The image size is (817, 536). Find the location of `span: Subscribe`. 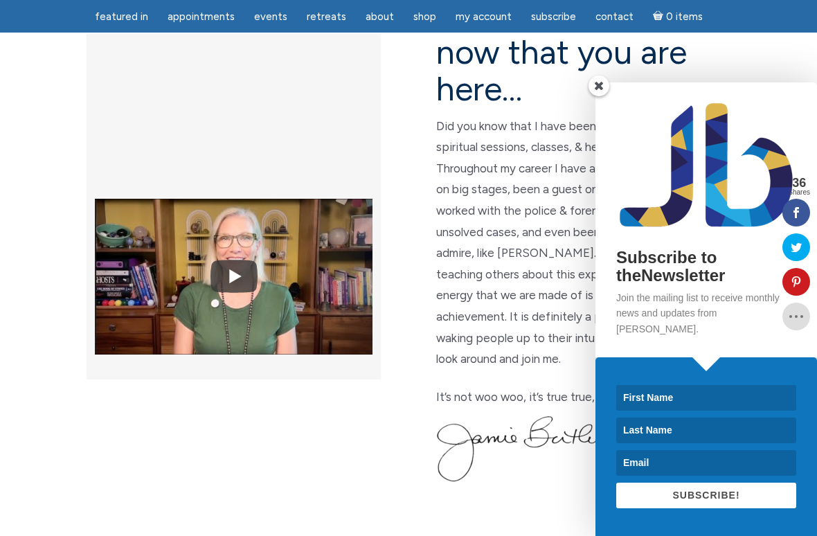

span: Subscribe is located at coordinates (553, 17).